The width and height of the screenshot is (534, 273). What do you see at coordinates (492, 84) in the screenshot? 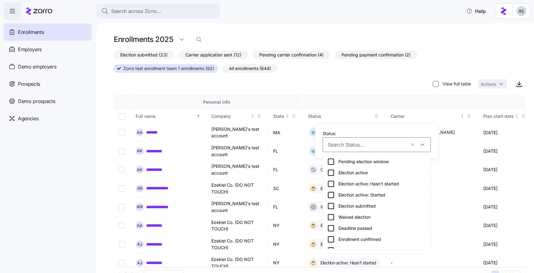
I see `button: Actions` at bounding box center [492, 84].